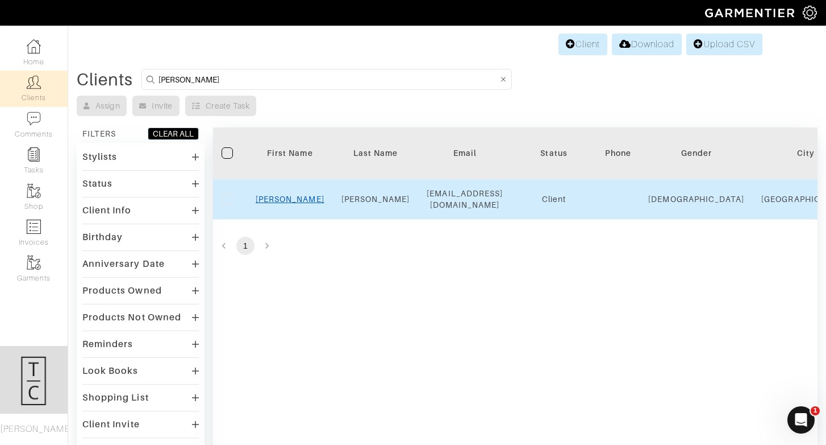  Describe the element at coordinates (34, 46) in the screenshot. I see `img: dashboard-icon-dbcd8f5a0b271acd01030246c82b418ddd0df26cd7fceb0bd07c9910d44c42f6.png` at that location.